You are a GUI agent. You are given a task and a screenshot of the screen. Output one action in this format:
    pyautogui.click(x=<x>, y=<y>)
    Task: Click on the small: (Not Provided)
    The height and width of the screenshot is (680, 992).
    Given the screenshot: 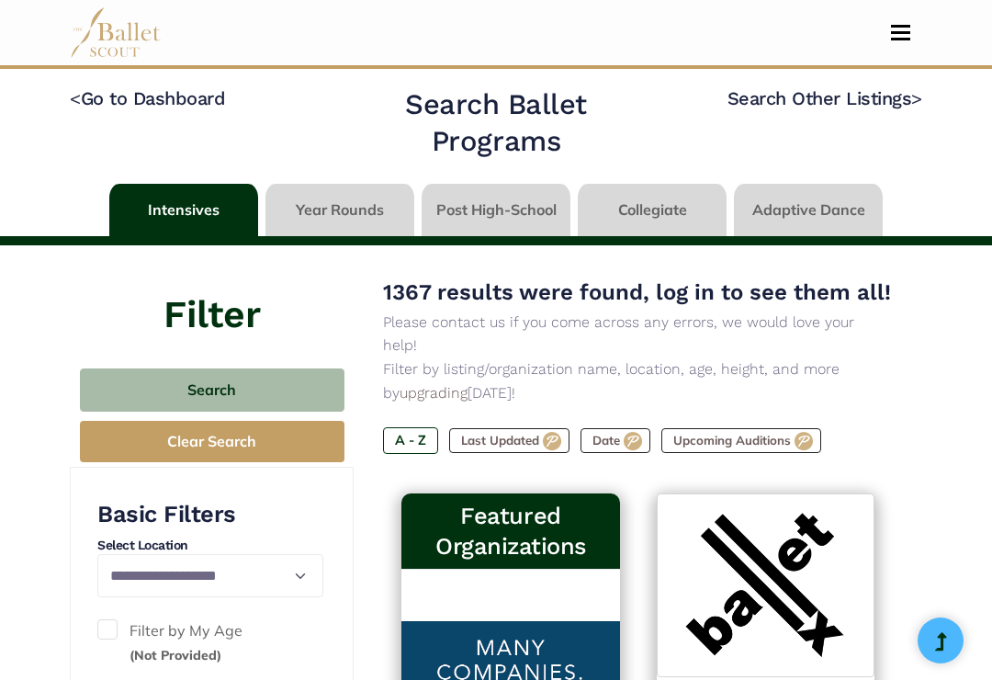 What is the action you would take?
    pyautogui.click(x=175, y=655)
    